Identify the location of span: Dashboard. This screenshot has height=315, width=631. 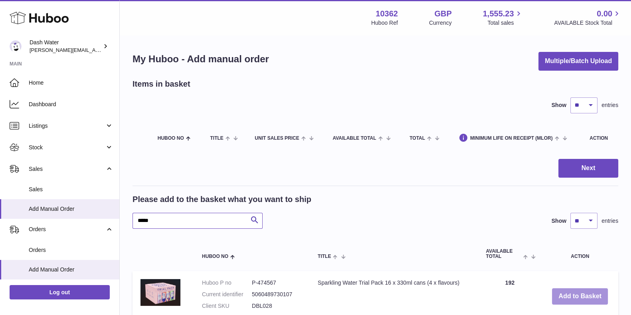
(71, 104).